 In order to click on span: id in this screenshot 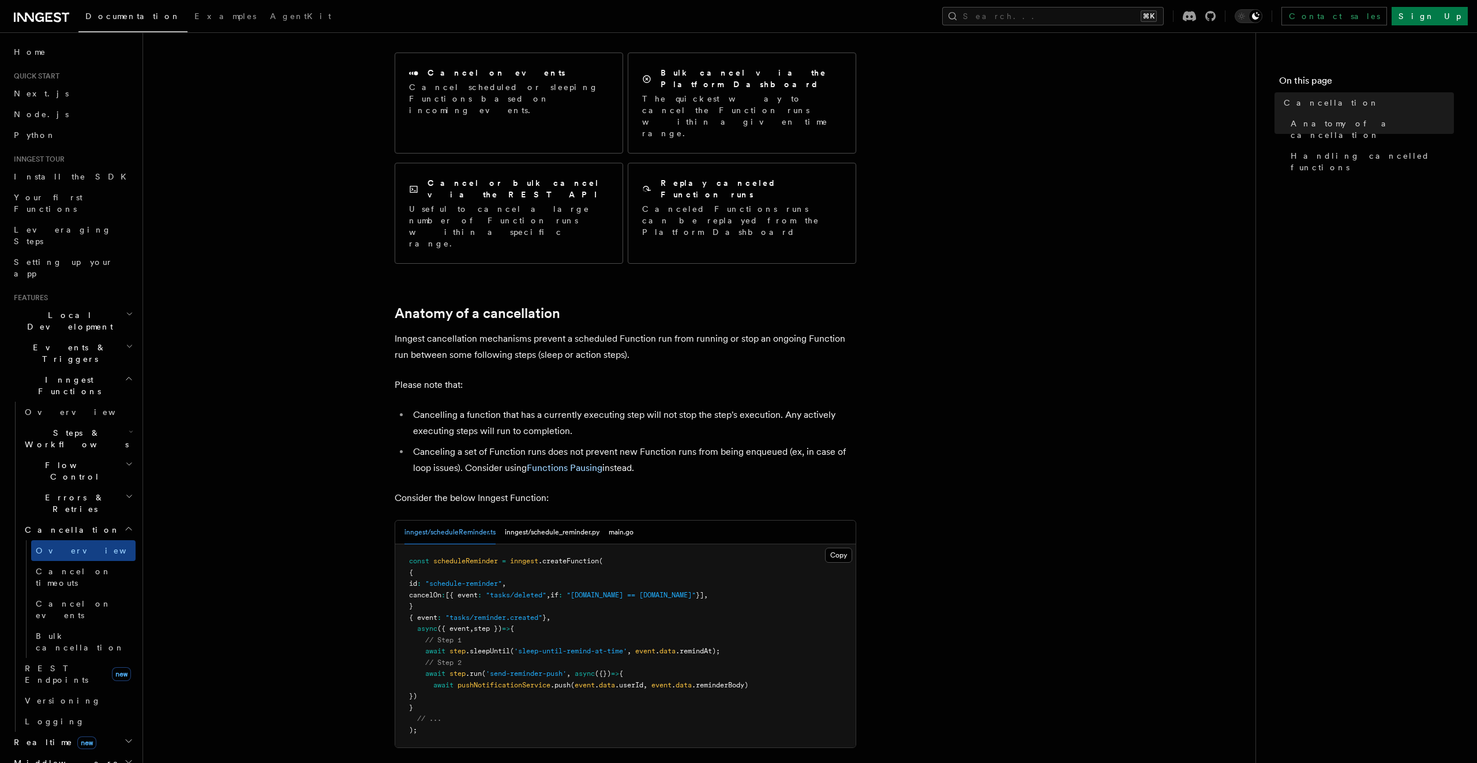, I will do `click(413, 583)`.